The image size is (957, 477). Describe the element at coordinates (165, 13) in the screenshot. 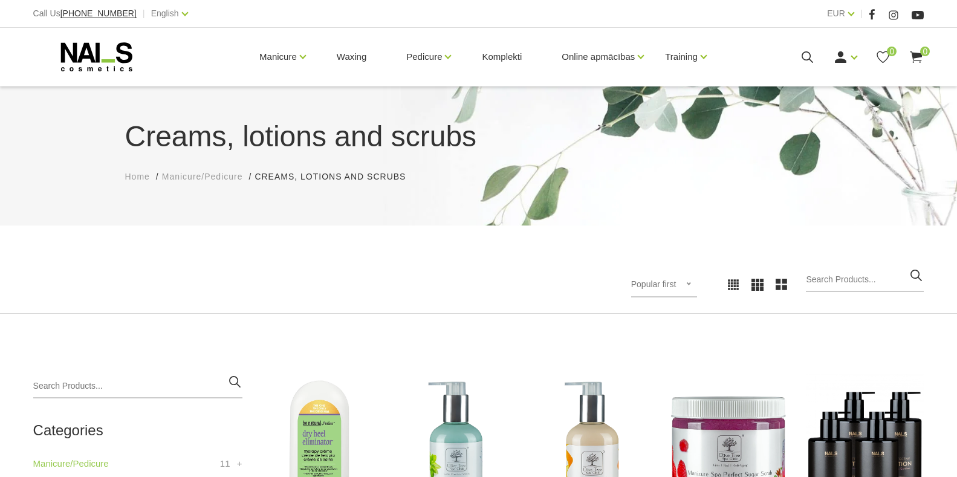

I see `a: English` at that location.